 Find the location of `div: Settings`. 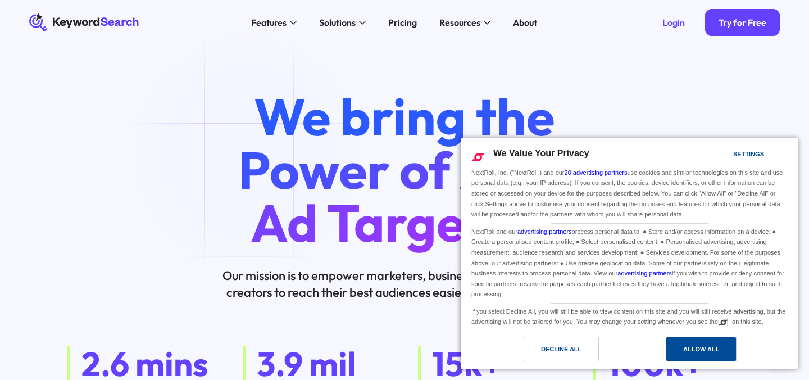

div: Settings is located at coordinates (749, 154).